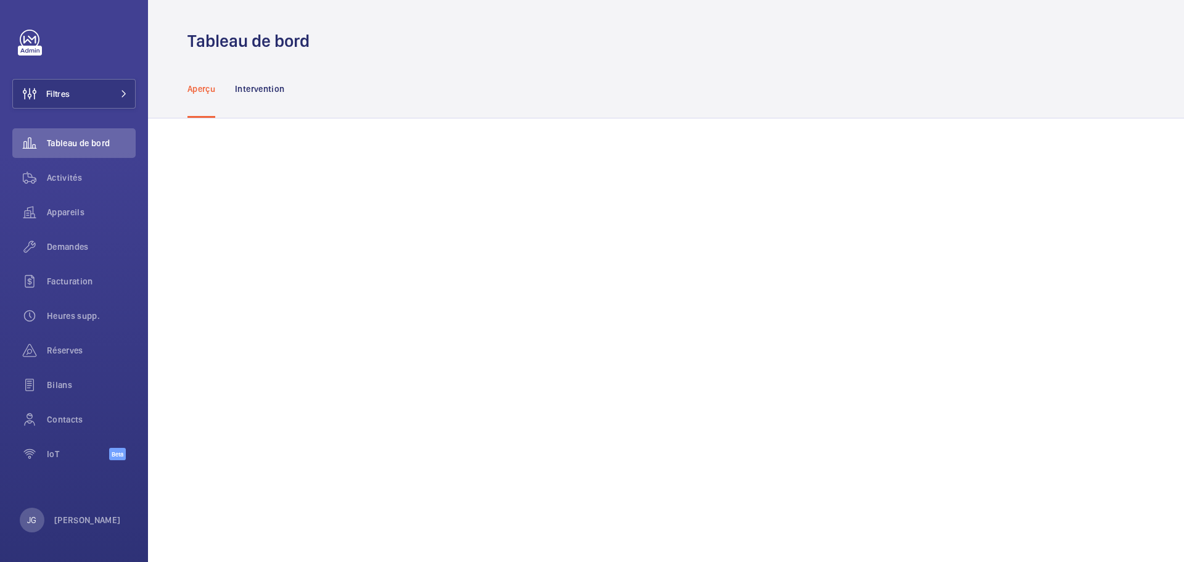  Describe the element at coordinates (91, 385) in the screenshot. I see `span: Bilans` at that location.